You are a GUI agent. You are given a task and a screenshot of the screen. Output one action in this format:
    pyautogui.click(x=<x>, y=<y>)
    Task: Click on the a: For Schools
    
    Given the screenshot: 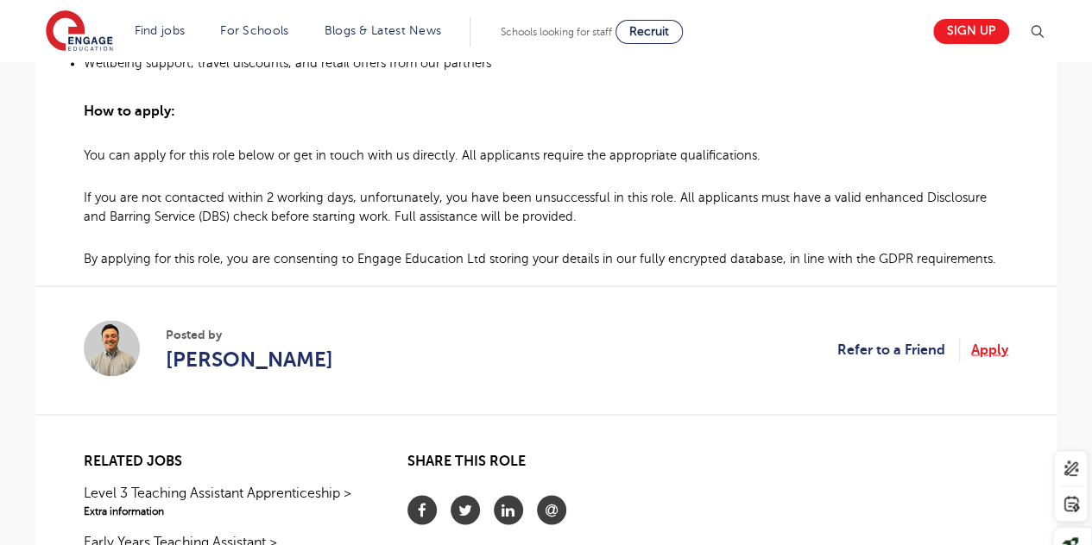 What is the action you would take?
    pyautogui.click(x=254, y=30)
    